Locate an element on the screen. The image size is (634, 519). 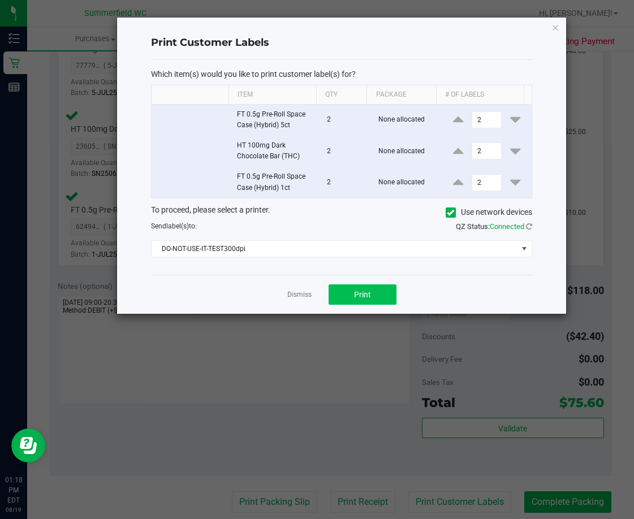
td: HT 100mg Dark Chocolate Bar (THC) is located at coordinates (275, 151).